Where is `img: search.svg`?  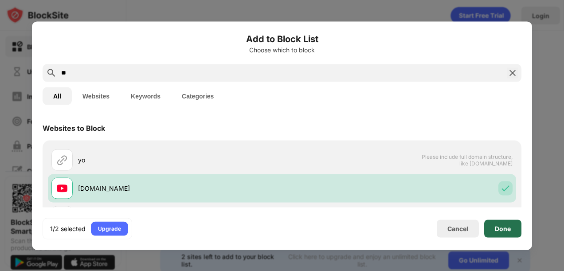 img: search.svg is located at coordinates (51, 73).